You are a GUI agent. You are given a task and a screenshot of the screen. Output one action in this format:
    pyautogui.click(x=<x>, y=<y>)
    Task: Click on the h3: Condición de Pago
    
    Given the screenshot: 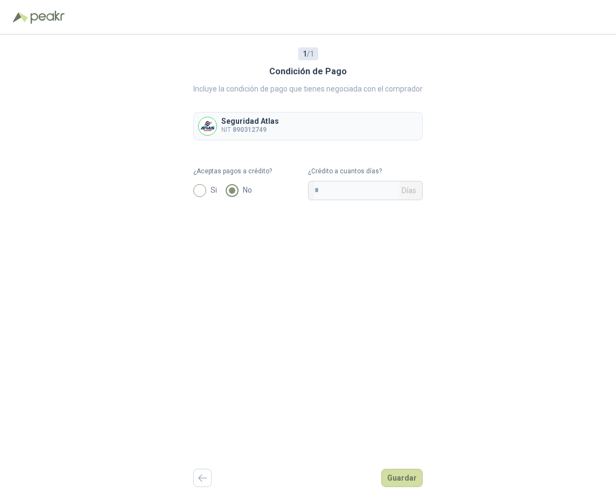 What is the action you would take?
    pyautogui.click(x=308, y=72)
    